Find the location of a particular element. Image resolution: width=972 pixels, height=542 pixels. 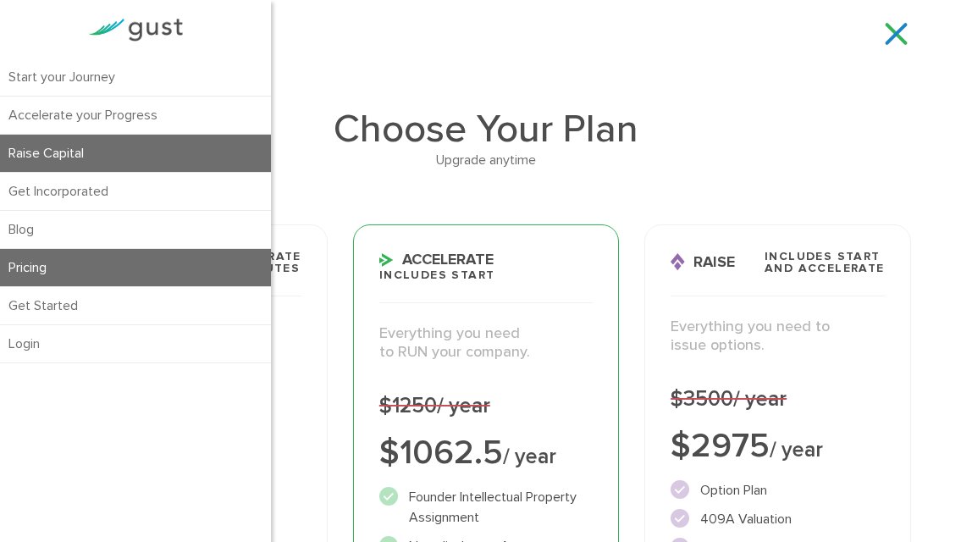

span: Includes START is located at coordinates (437, 275).